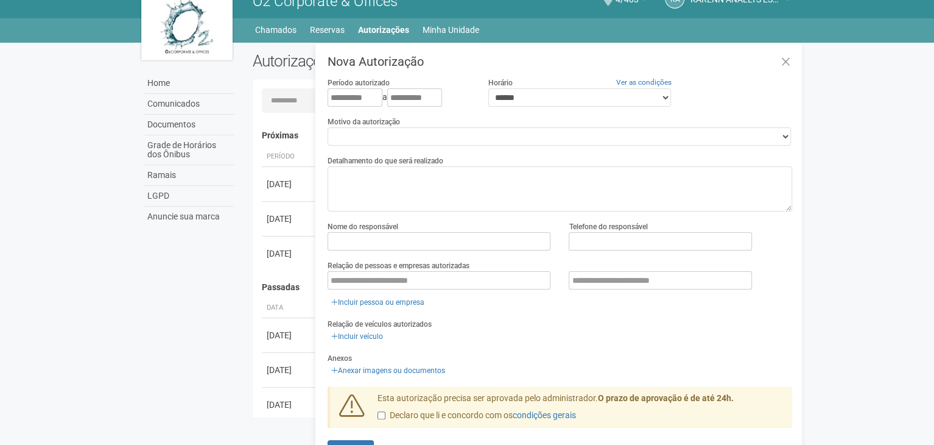 The width and height of the screenshot is (934, 445). What do you see at coordinates (384, 30) in the screenshot?
I see `a: Autorizações` at bounding box center [384, 30].